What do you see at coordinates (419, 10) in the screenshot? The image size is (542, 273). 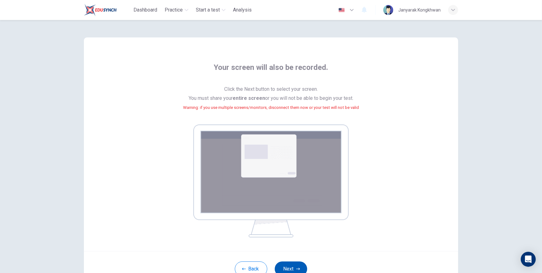 I see `div: Janyarak Kongkhwan` at bounding box center [419, 10].